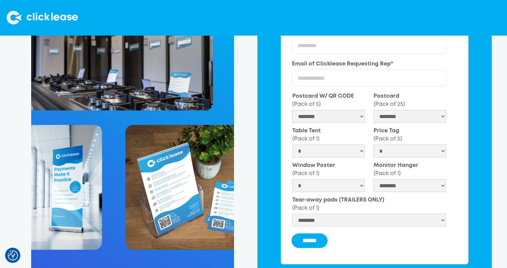 This screenshot has height=268, width=507. What do you see at coordinates (329, 100) in the screenshot?
I see `label: Postcard W/ QR CODE` at bounding box center [329, 100].